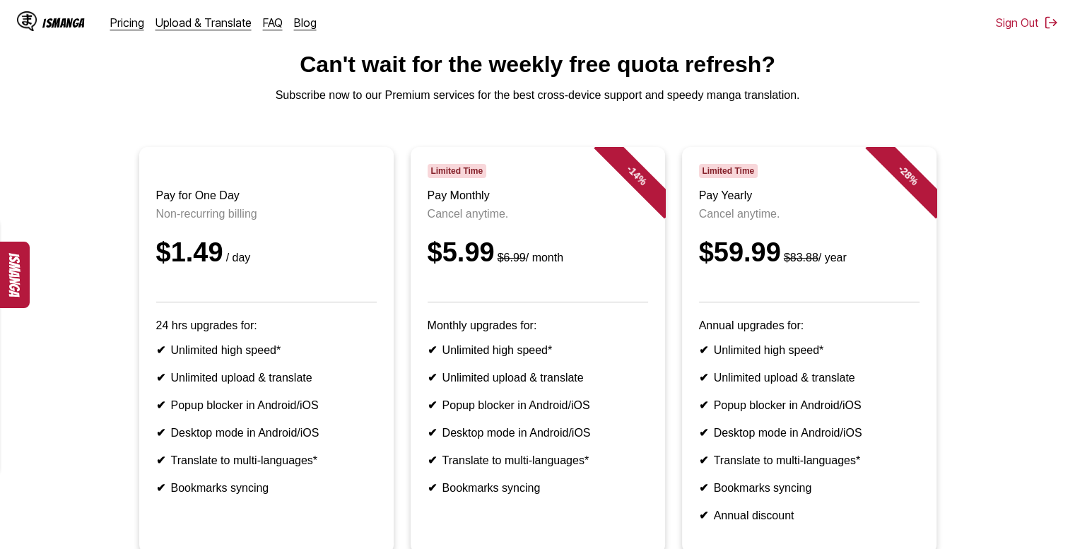 The width and height of the screenshot is (1075, 549). Describe the element at coordinates (27, 21) in the screenshot. I see `img: IsManga Logo` at that location.